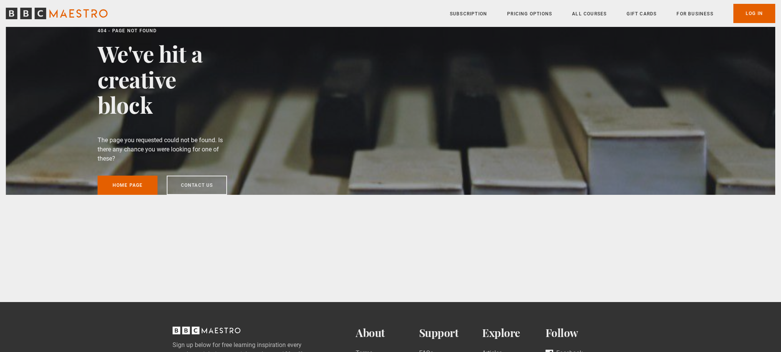 Image resolution: width=781 pixels, height=352 pixels. Describe the element at coordinates (468, 14) in the screenshot. I see `a: Subscription` at that location.